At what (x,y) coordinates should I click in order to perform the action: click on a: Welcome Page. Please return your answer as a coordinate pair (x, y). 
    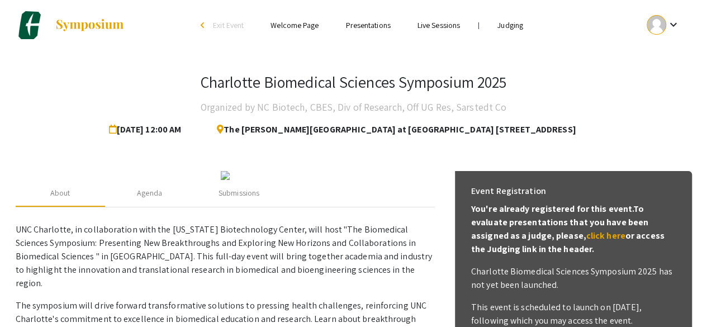
    Looking at the image, I should click on (294, 25).